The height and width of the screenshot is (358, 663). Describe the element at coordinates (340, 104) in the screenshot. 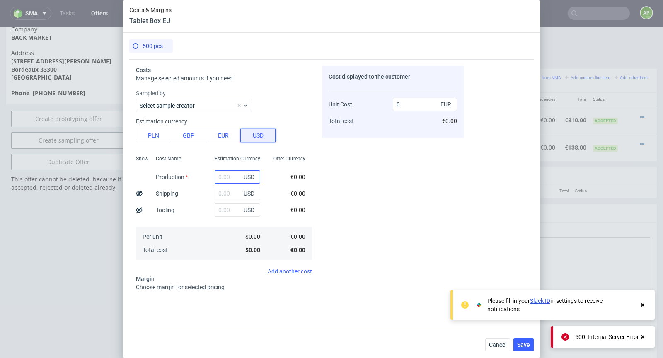

I see `span: Unit Cost` at that location.